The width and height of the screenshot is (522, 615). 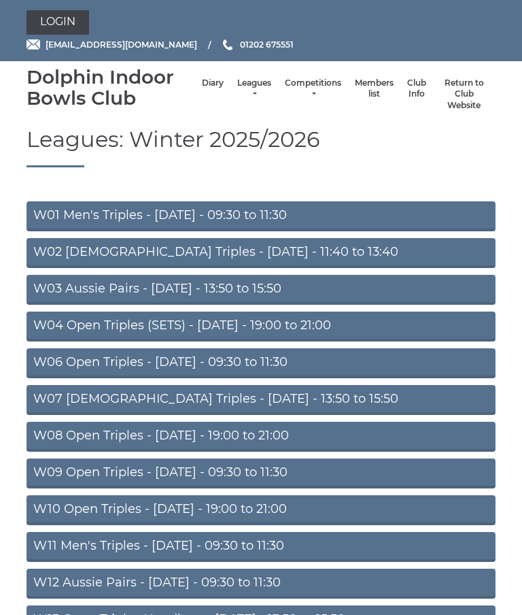 What do you see at coordinates (313, 88) in the screenshot?
I see `a: Competitions` at bounding box center [313, 88].